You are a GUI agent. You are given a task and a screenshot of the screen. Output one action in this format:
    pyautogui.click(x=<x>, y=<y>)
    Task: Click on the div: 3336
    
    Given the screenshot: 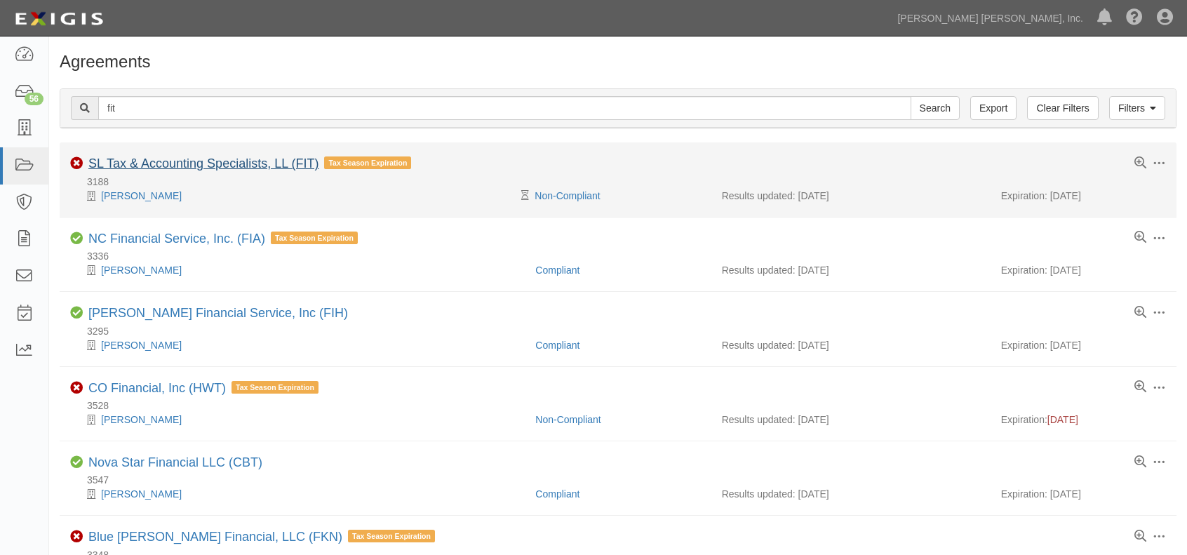 What is the action you would take?
    pyautogui.click(x=623, y=256)
    